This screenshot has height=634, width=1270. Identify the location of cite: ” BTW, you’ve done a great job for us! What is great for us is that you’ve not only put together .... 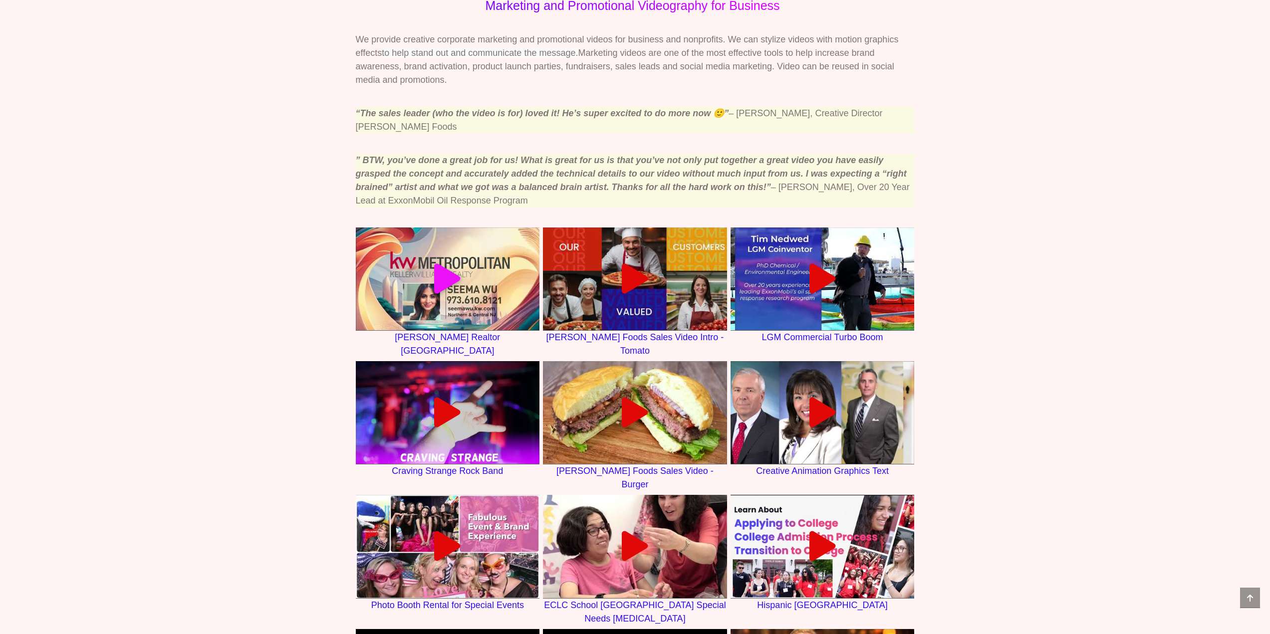
(631, 174).